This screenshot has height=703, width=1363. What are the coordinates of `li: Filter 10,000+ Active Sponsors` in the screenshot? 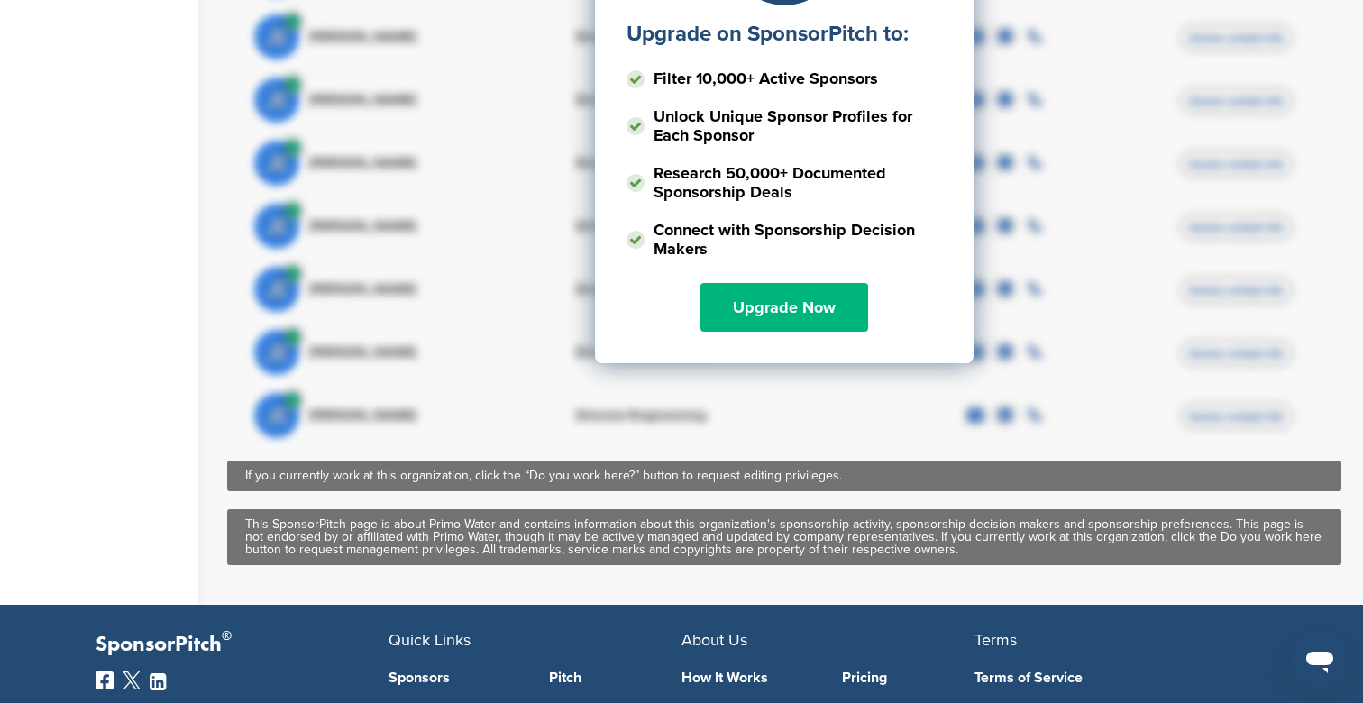 It's located at (784, 78).